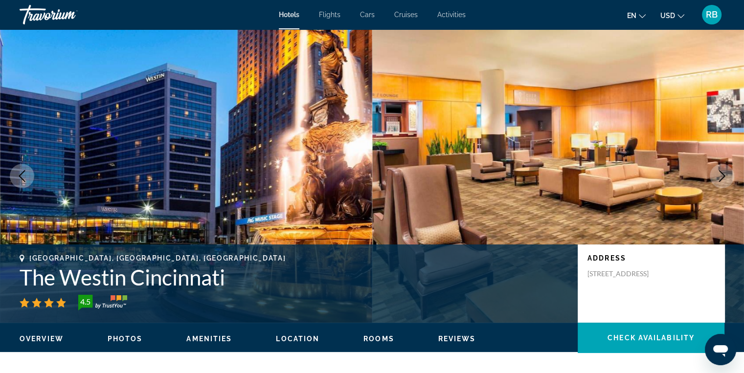 Image resolution: width=744 pixels, height=373 pixels. I want to click on button: Photos, so click(125, 339).